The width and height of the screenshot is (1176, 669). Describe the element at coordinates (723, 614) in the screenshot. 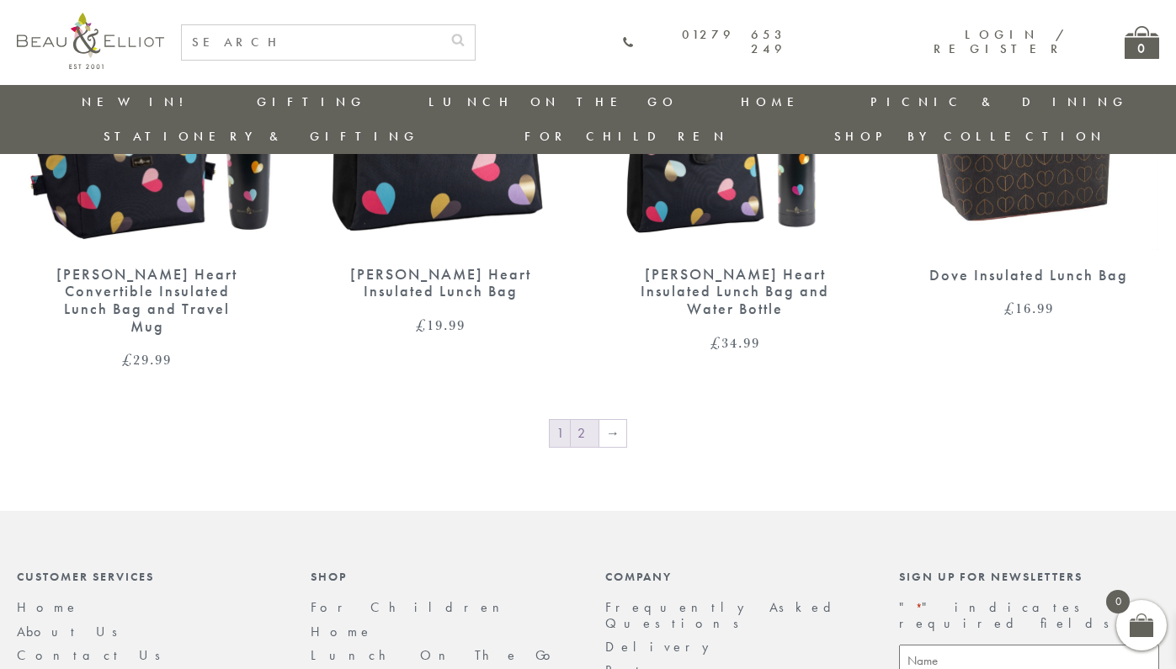

I see `a: Frequently Asked Questions` at that location.